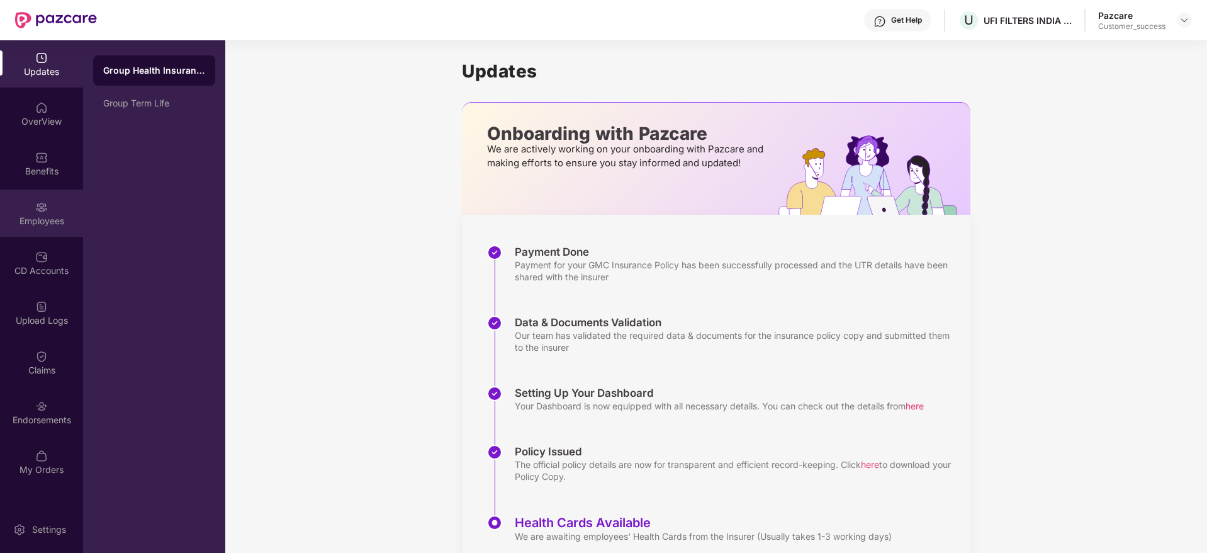 The width and height of the screenshot is (1207, 553). I want to click on span: U, so click(969, 20).